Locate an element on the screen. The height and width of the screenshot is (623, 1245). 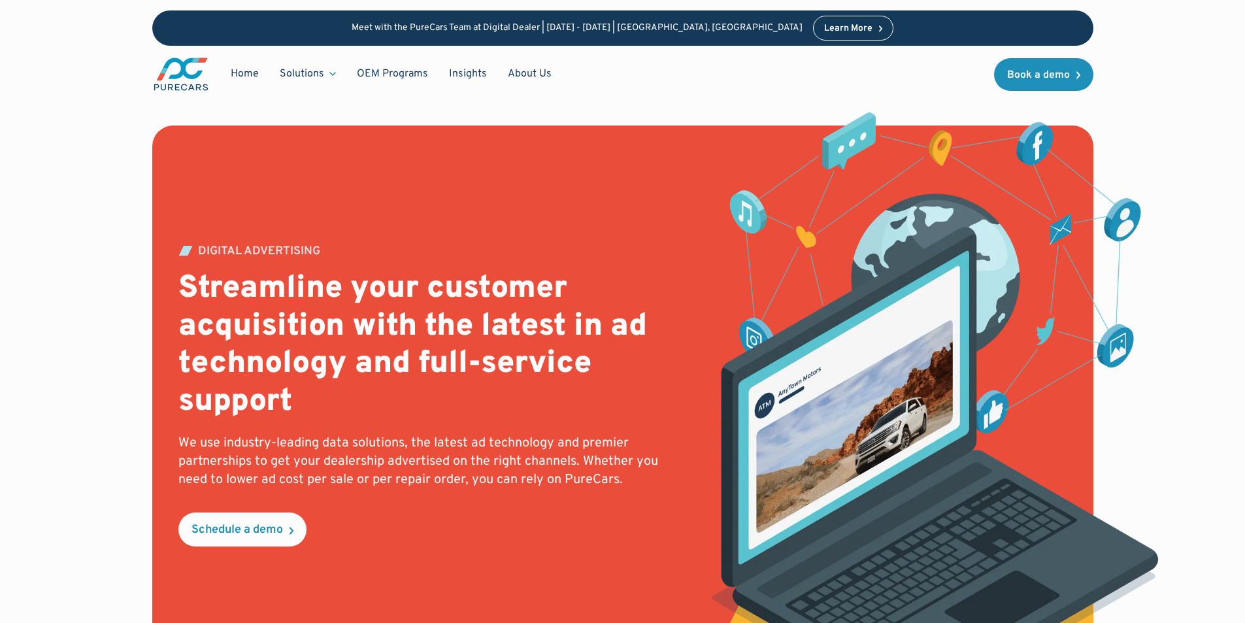
a: Learn More is located at coordinates (854, 28).